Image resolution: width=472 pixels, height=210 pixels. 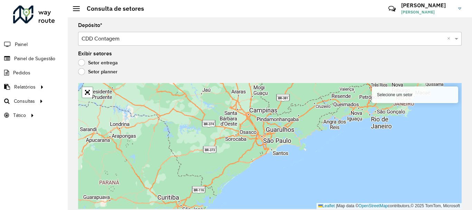 What do you see at coordinates (95, 54) in the screenshot?
I see `label: Exibir setores` at bounding box center [95, 54].